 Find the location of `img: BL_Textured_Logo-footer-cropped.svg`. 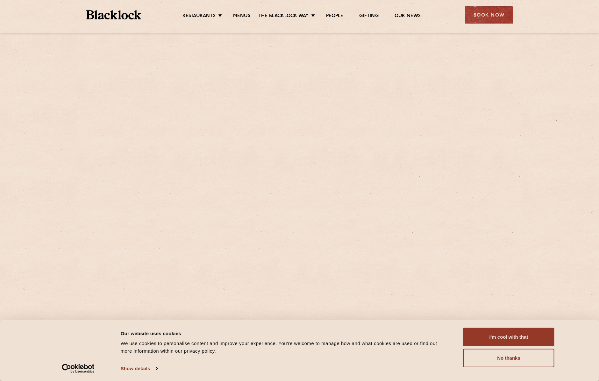

img: BL_Textured_Logo-footer-cropped.svg is located at coordinates (114, 15).